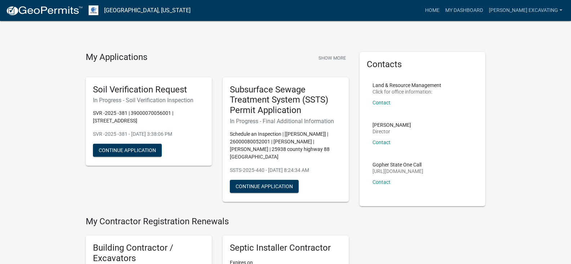 The image size is (571, 264). Describe the element at coordinates (332, 58) in the screenshot. I see `button: Show More` at that location.